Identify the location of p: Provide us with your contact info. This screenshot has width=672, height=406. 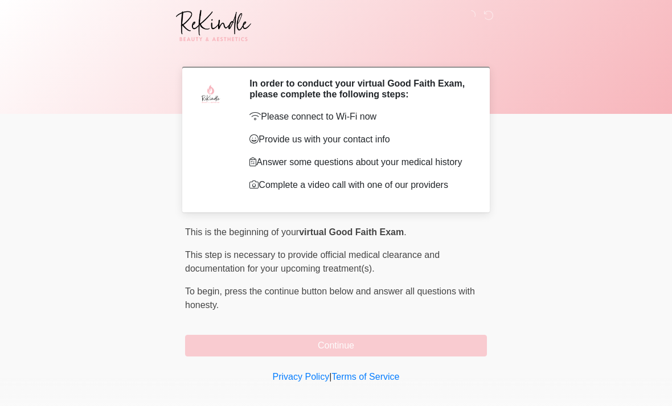
(359, 139).